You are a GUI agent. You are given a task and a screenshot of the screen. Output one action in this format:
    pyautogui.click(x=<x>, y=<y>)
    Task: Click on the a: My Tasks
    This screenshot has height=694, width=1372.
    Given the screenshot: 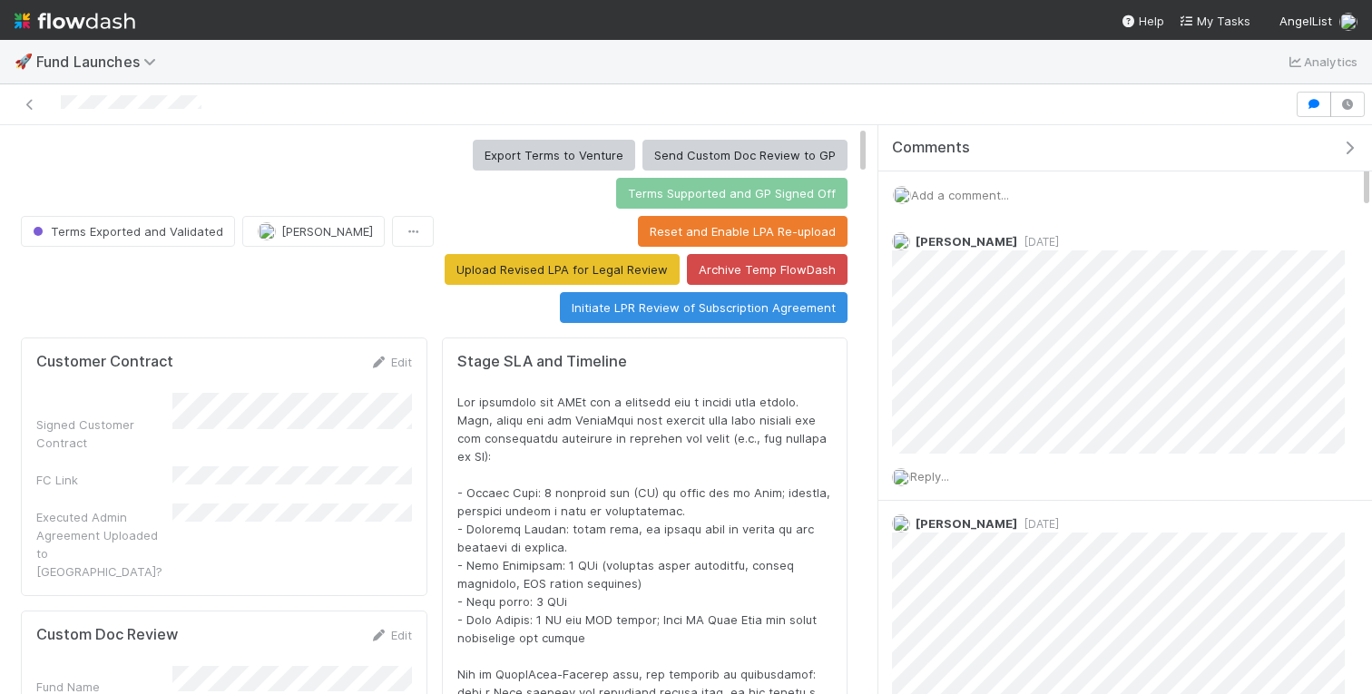 What is the action you would take?
    pyautogui.click(x=1214, y=21)
    